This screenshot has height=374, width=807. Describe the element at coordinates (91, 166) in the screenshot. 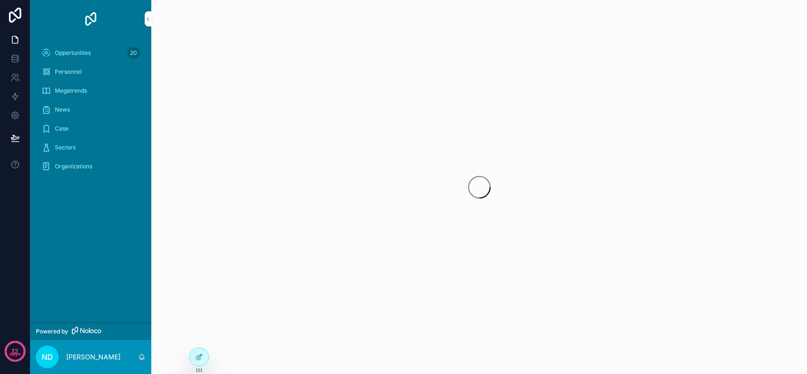

I see `a: Organizations` at that location.